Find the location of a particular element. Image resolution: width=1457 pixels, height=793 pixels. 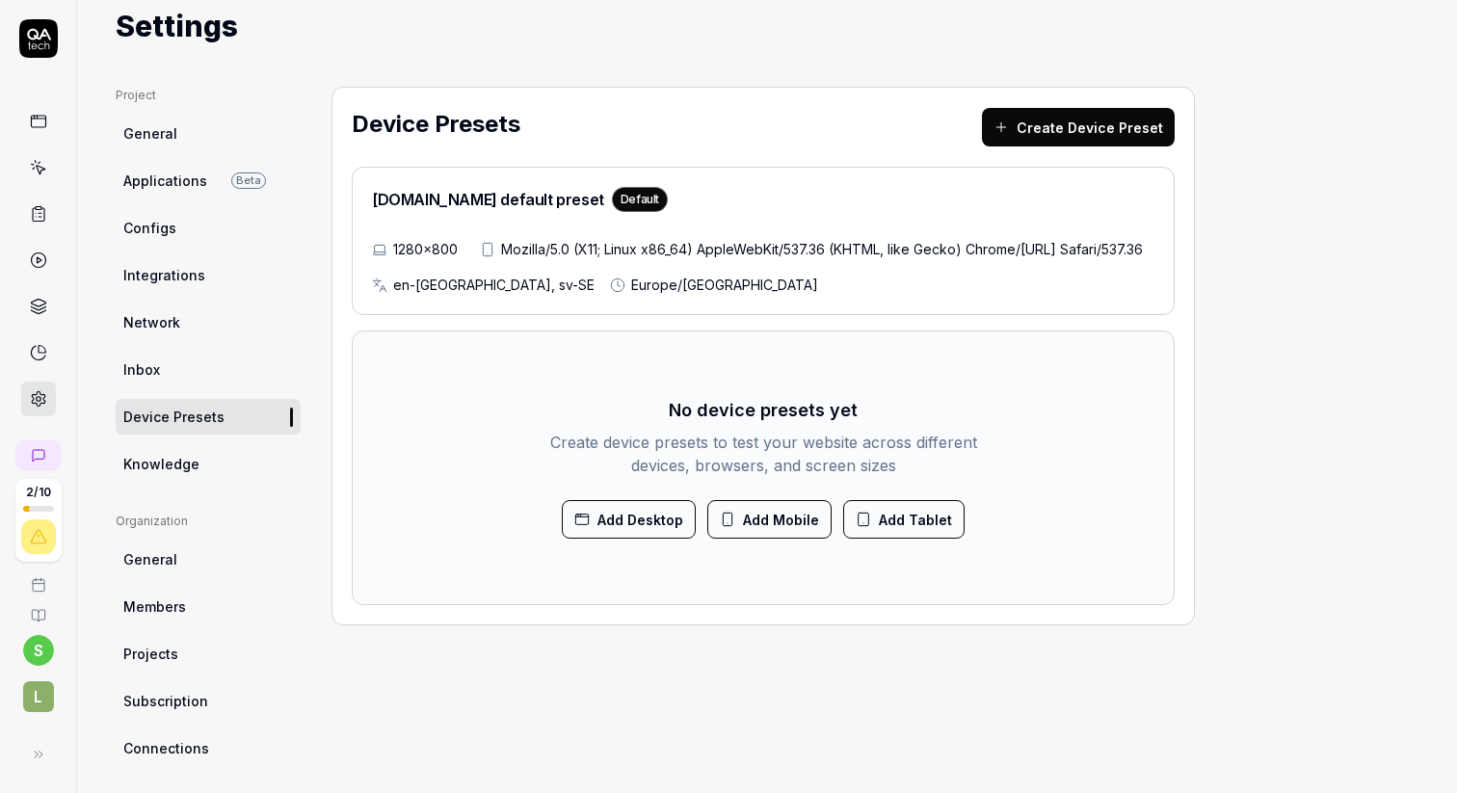

a: Network is located at coordinates (208, 322).